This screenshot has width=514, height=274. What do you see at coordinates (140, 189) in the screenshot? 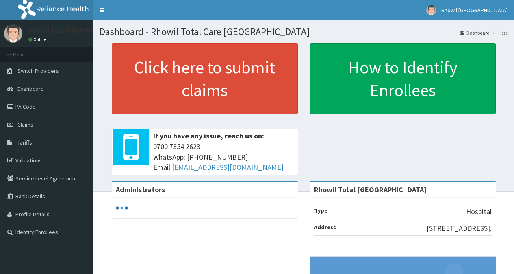
I see `b: Administrators` at bounding box center [140, 189].